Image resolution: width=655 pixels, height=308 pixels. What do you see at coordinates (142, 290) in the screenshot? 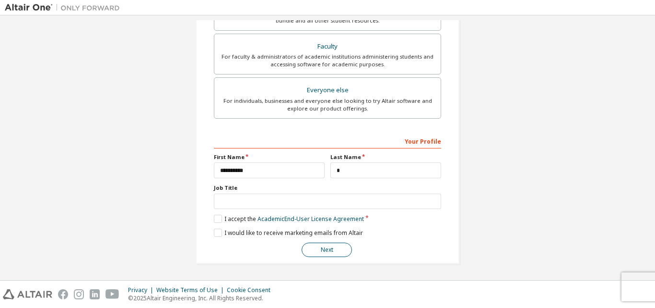
I see `div: Privacy` at bounding box center [142, 290].